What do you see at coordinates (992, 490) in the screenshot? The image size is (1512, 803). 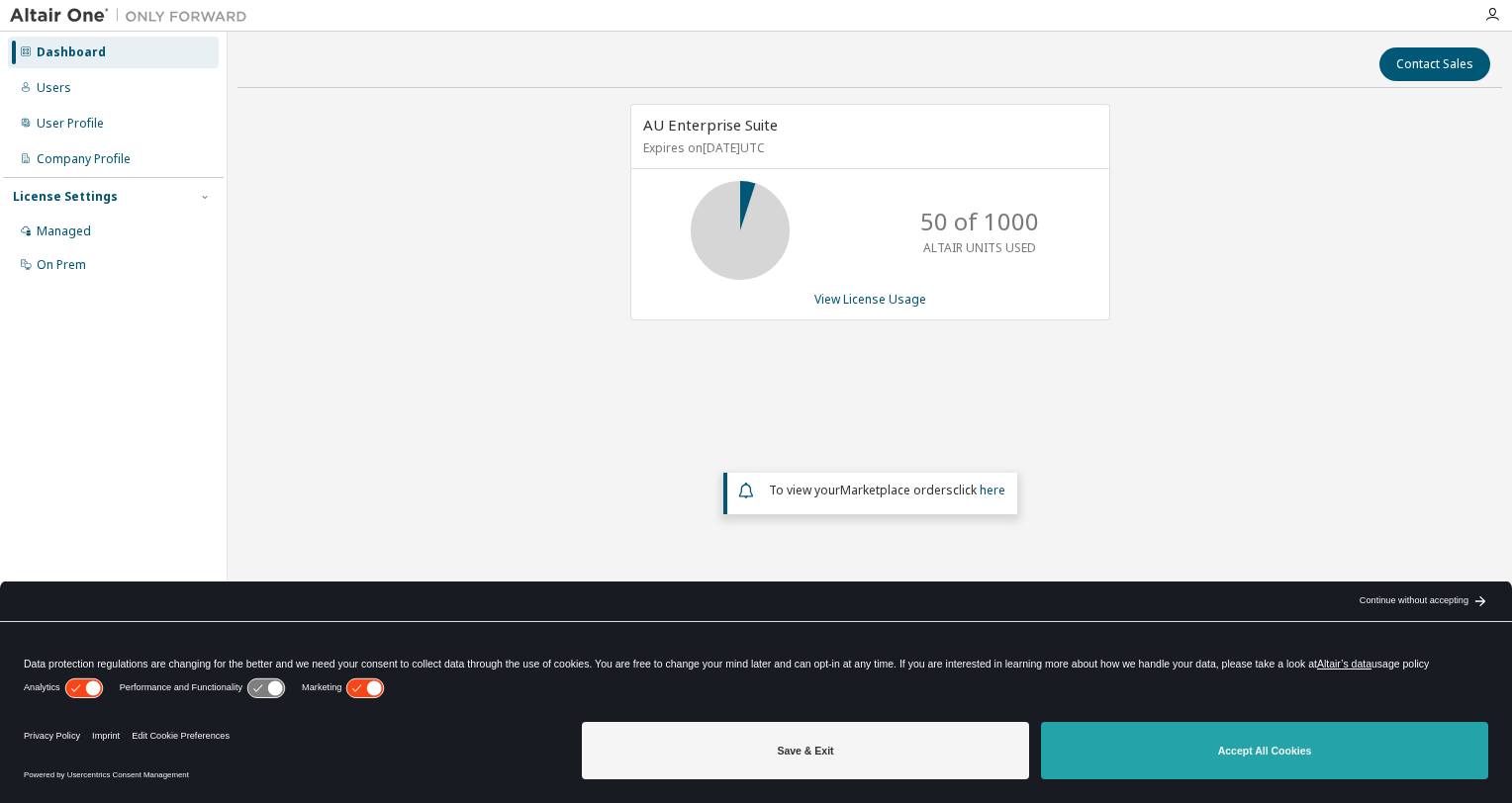 I see `a: here` at bounding box center [992, 490].